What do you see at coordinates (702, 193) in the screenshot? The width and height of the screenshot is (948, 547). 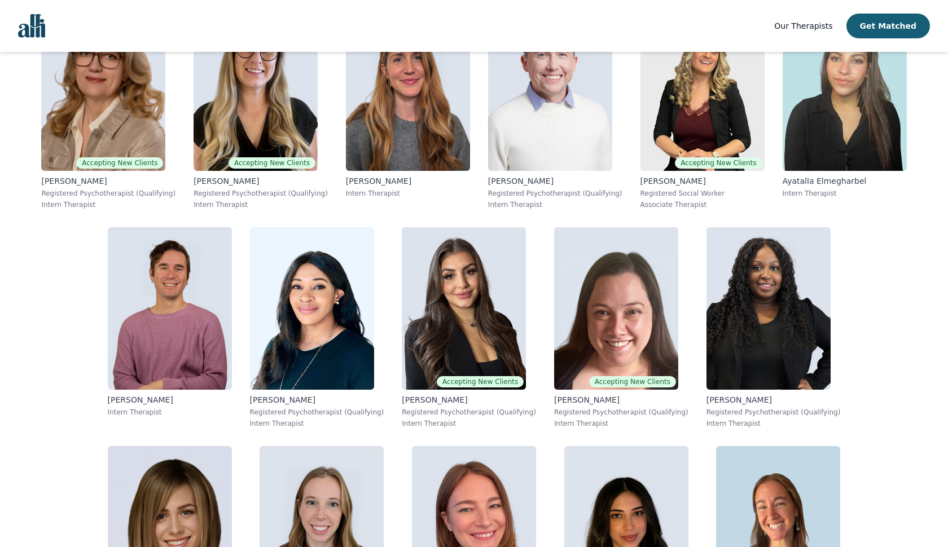 I see `p: Registered Social Worker` at bounding box center [702, 193].